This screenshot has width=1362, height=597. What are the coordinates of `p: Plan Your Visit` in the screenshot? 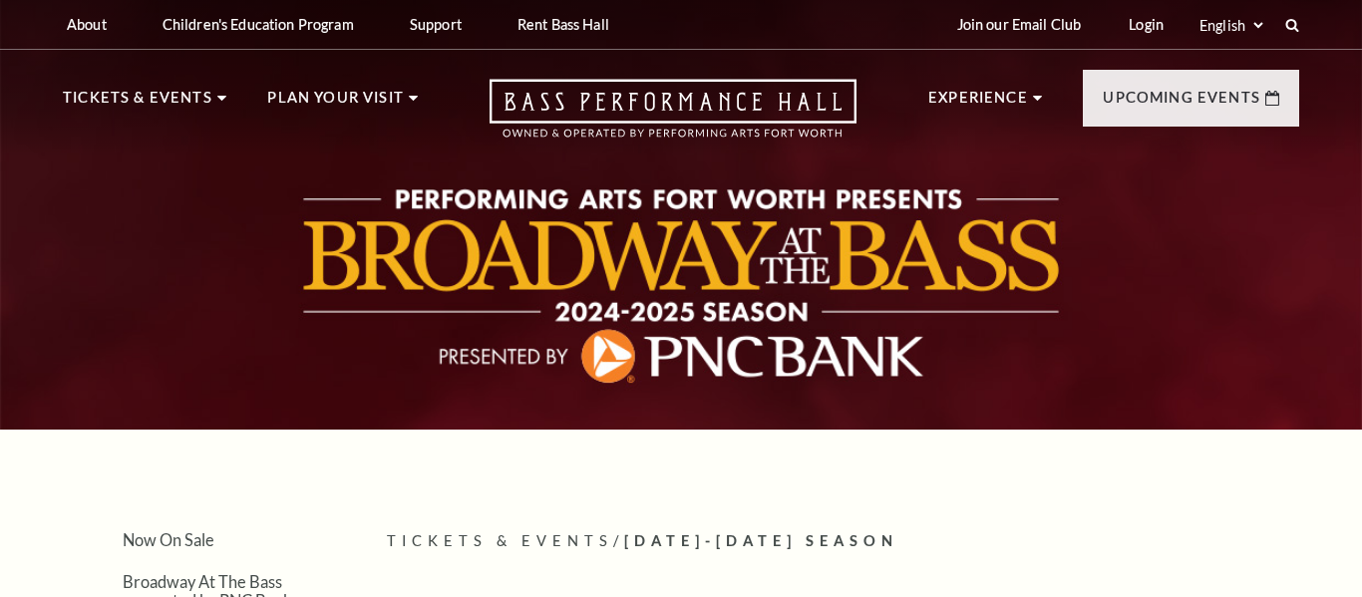 It's located at (335, 104).